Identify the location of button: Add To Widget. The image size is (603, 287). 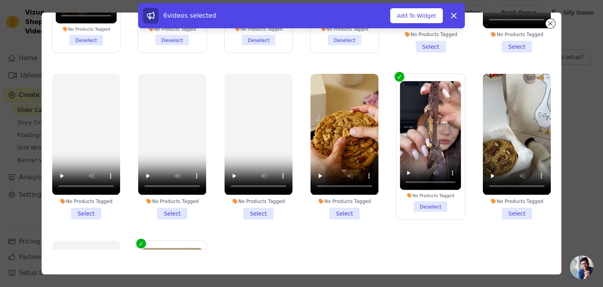
(416, 16).